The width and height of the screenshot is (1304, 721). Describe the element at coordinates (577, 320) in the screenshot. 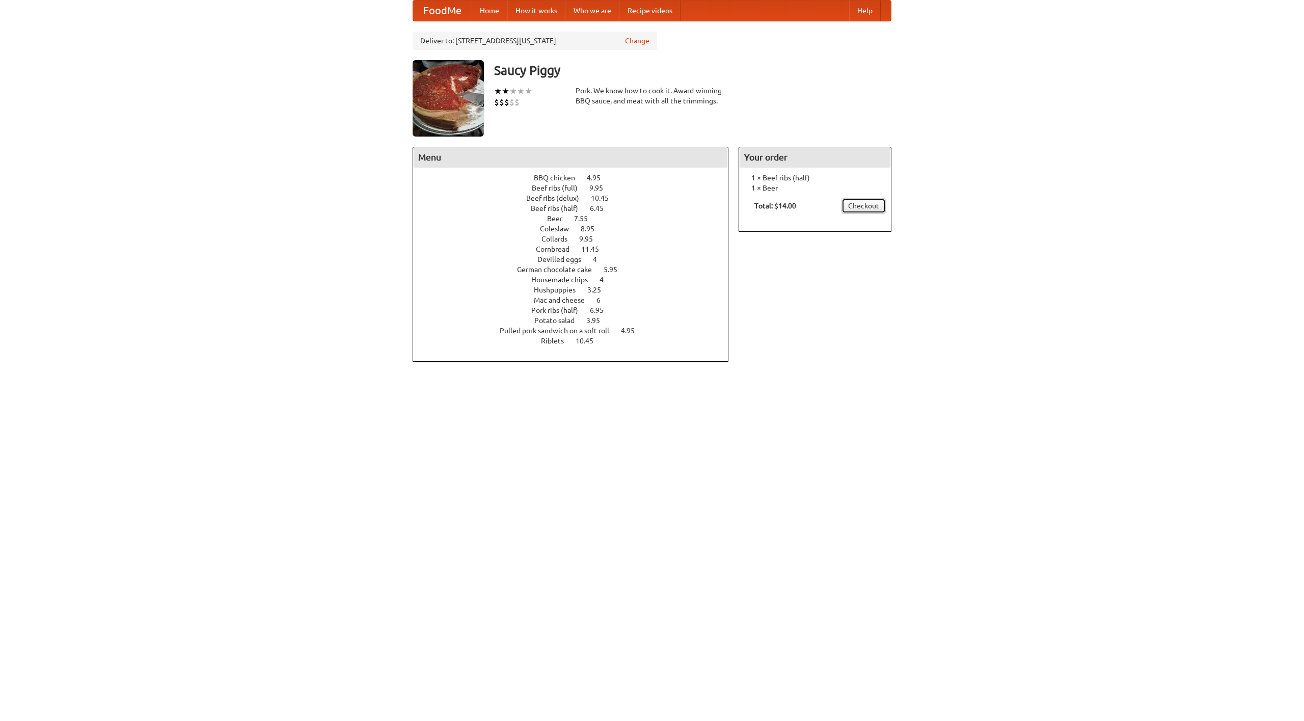

I see `a: Potato salad 3.95` at that location.